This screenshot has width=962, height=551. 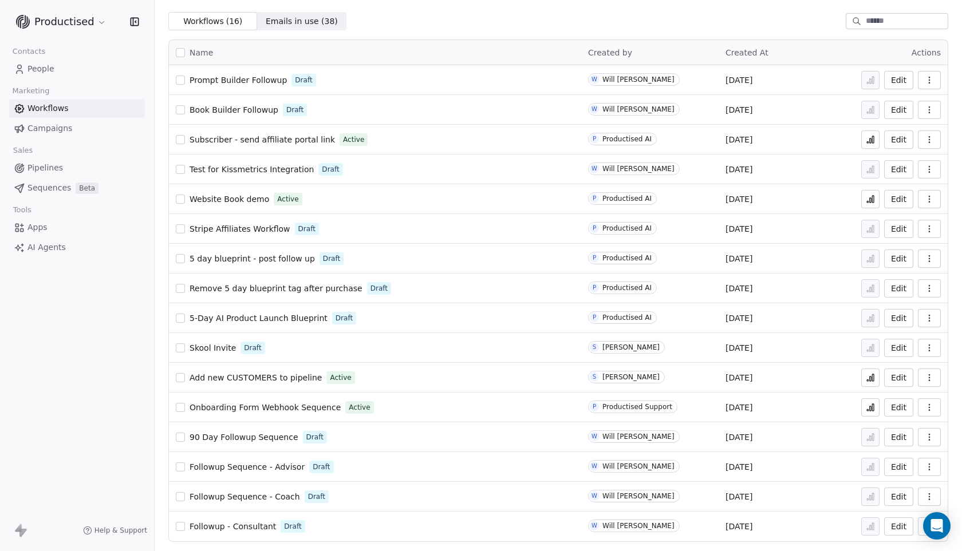 What do you see at coordinates (229, 199) in the screenshot?
I see `a: Website Book demo` at bounding box center [229, 199].